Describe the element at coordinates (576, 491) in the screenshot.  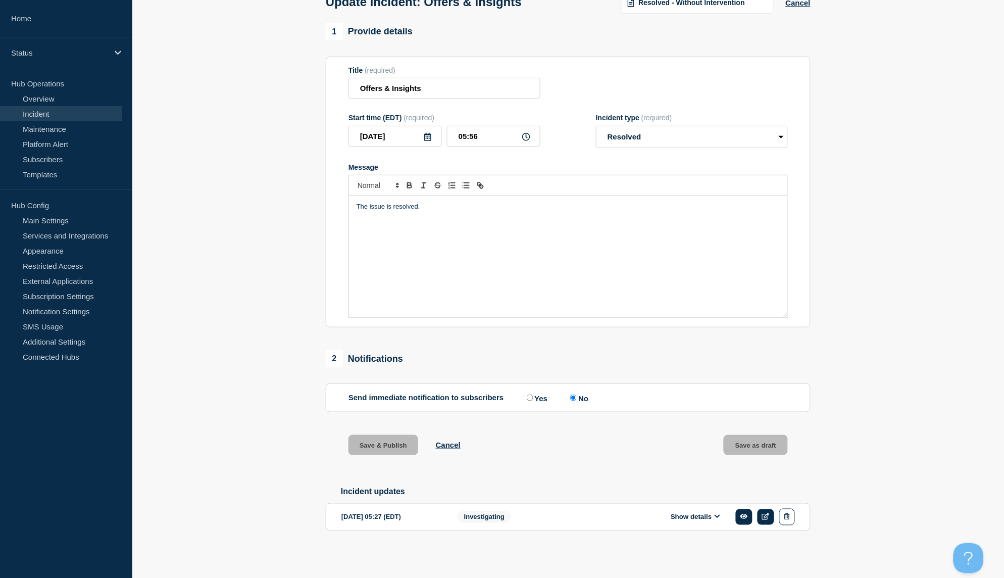
I see `h2: Incident updates` at that location.